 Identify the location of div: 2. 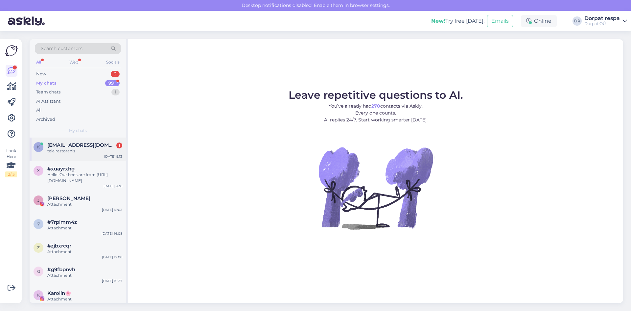
(115, 74).